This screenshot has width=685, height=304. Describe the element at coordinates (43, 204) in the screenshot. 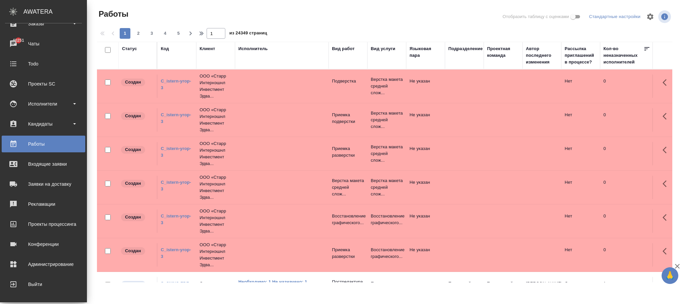

I see `a: Рекламации` at that location.